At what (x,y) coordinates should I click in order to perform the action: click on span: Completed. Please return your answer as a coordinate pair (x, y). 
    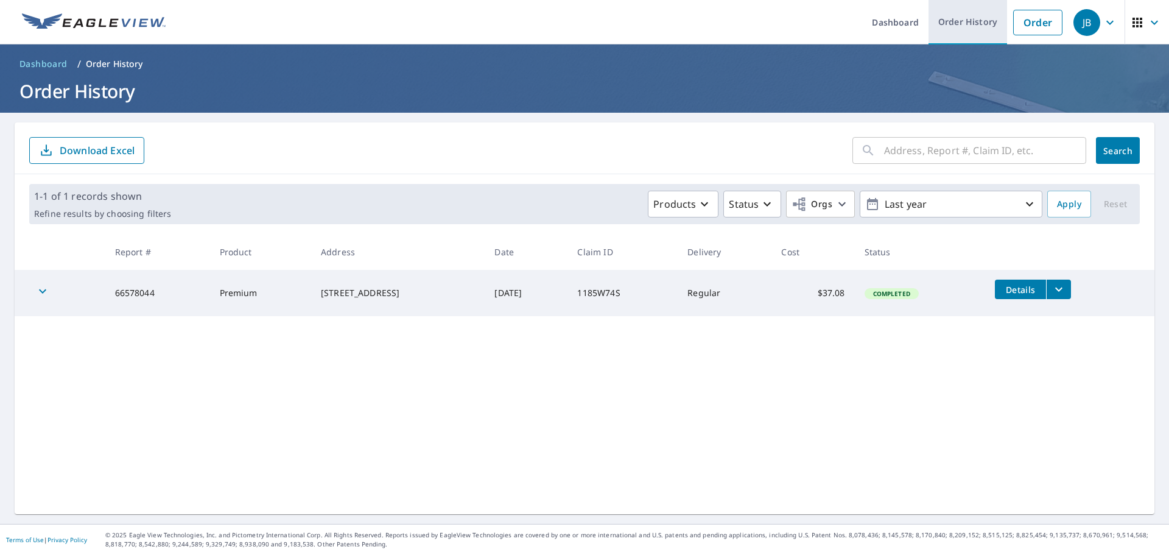
    Looking at the image, I should click on (891, 293).